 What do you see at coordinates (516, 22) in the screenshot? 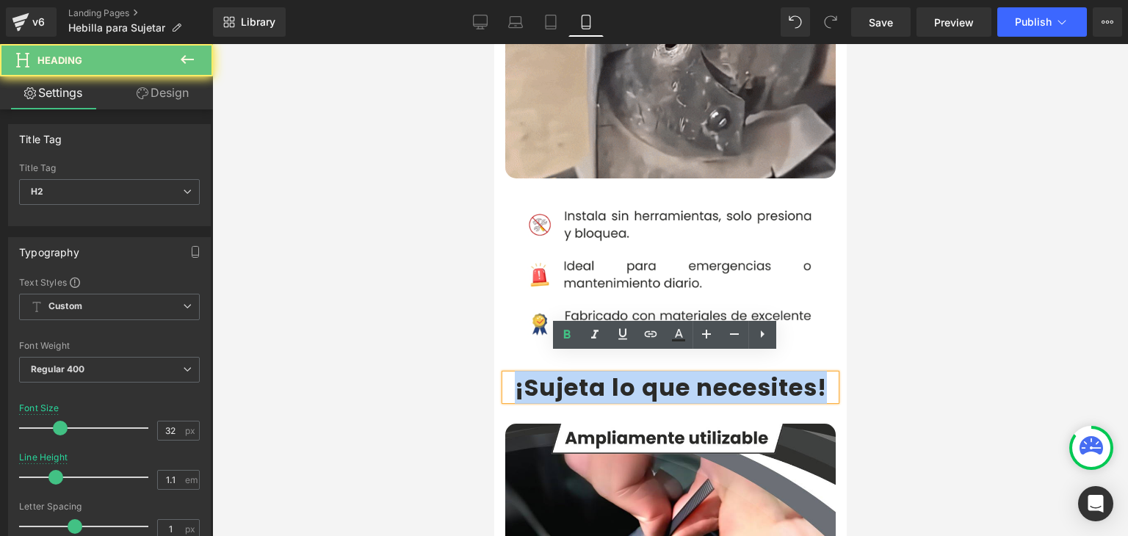
I see `a: Laptop` at bounding box center [516, 22].